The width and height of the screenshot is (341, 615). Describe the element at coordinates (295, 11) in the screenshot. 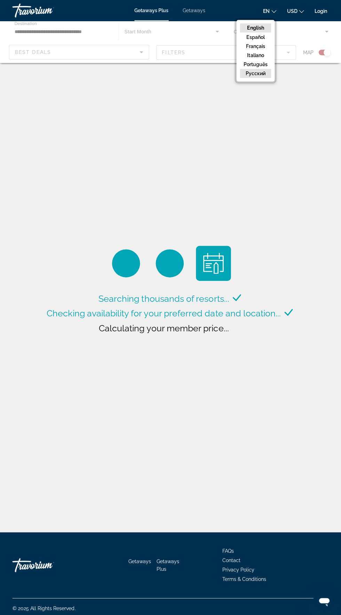

I see `button: Change currency` at that location.